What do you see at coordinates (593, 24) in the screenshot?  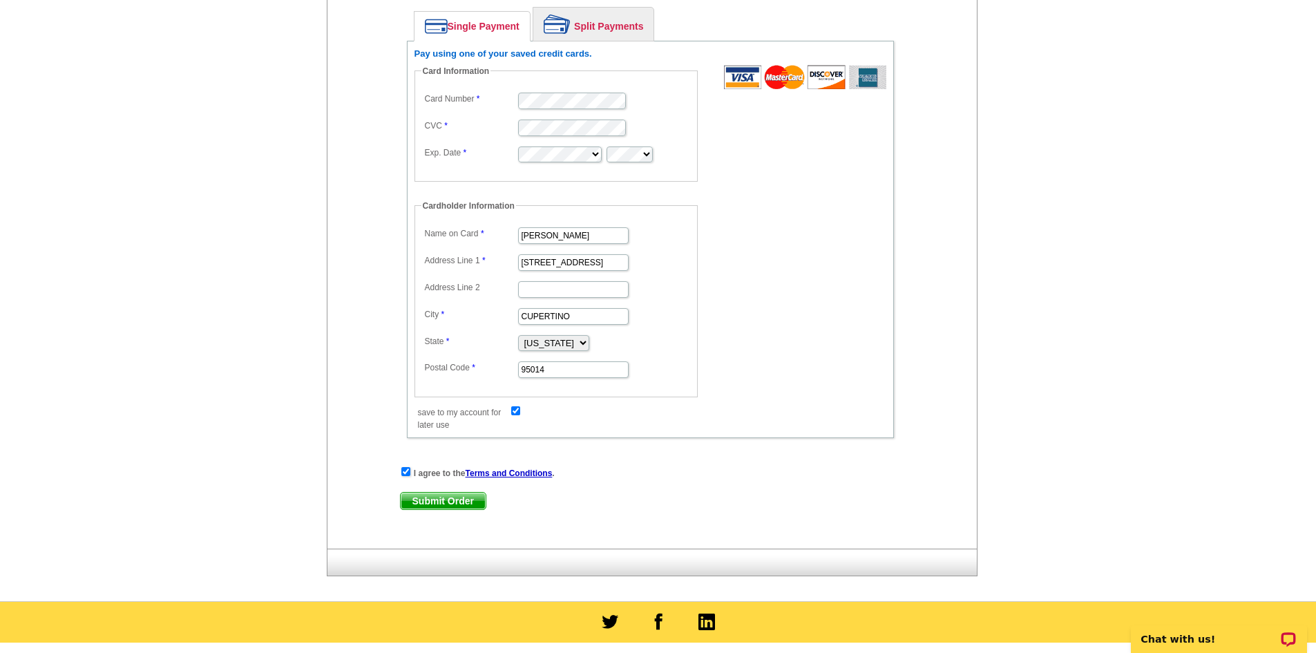 I see `a: Split Payments` at bounding box center [593, 24].